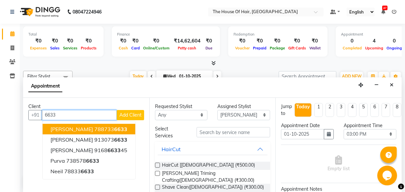 This screenshot has height=192, width=405. I want to click on button: ADD NEW, so click(352, 77).